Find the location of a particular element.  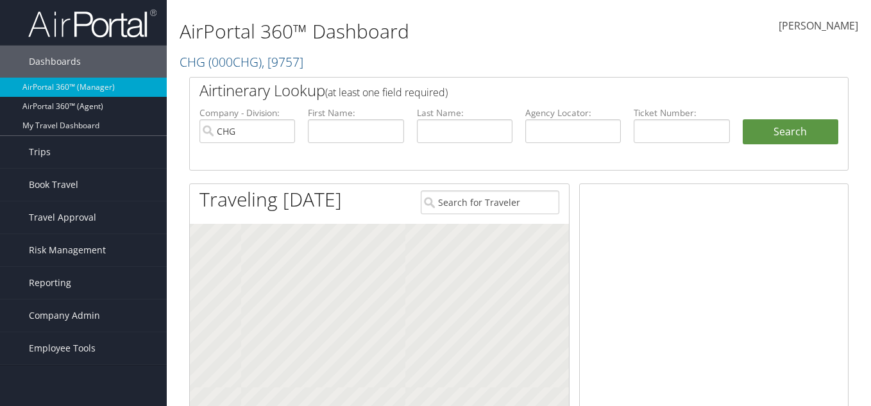

span: Dashboards is located at coordinates (55, 62).